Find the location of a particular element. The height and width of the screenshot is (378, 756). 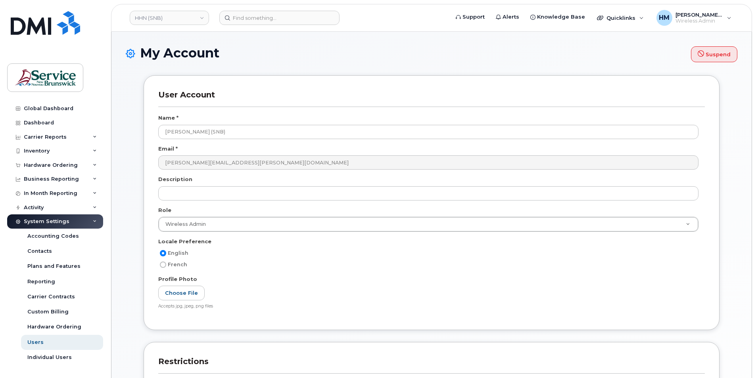

button: Suspend is located at coordinates (714, 54).